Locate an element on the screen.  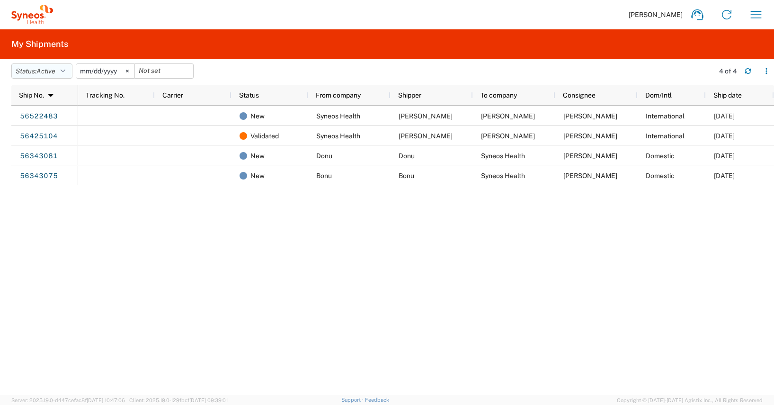
h2: My Shipments is located at coordinates (40, 44).